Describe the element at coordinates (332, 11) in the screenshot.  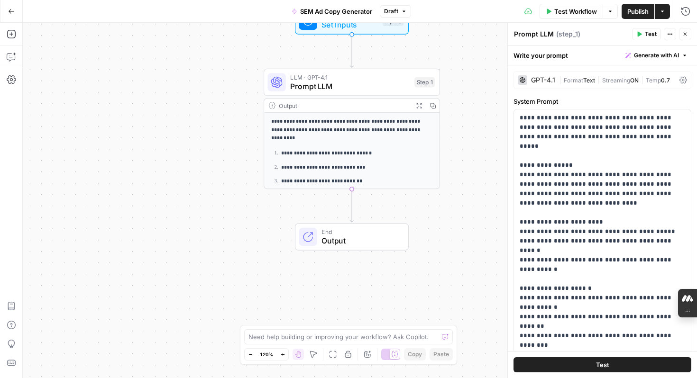
I see `button: SEM Ad Copy Generator` at that location.